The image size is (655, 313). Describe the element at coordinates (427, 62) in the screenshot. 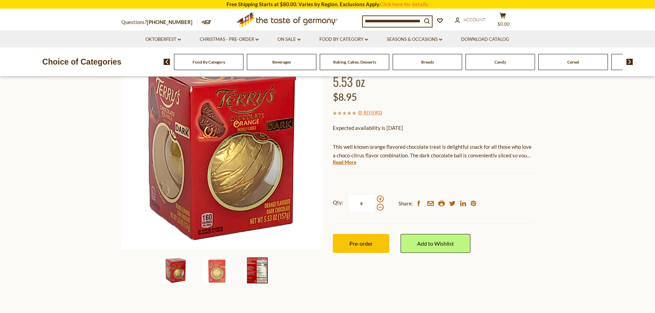

I see `span: Breads` at that location.